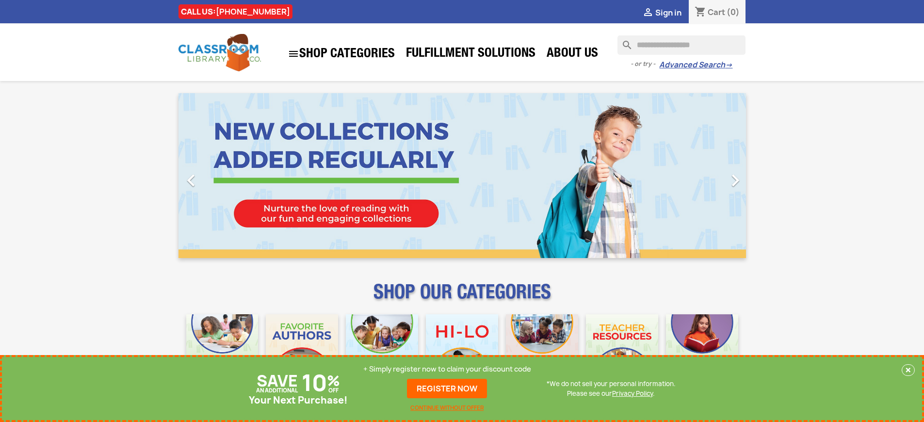 The image size is (924, 422). I want to click on input: Search, so click(681, 45).